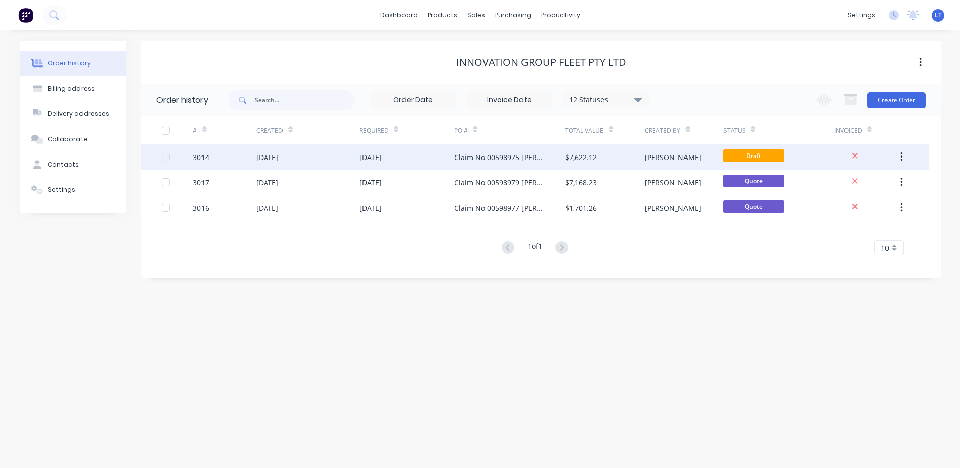  I want to click on button: Order history, so click(73, 63).